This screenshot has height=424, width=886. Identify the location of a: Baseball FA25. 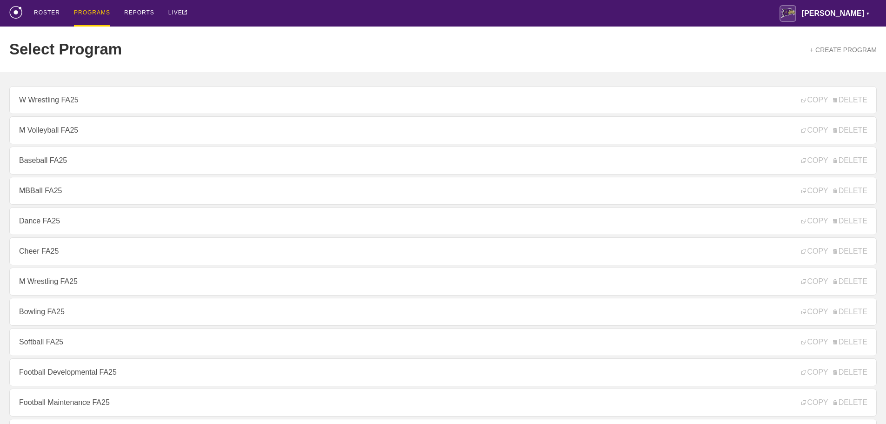
(443, 160).